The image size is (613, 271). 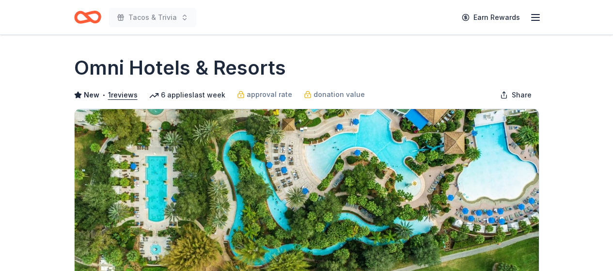 I want to click on span: Share, so click(x=522, y=95).